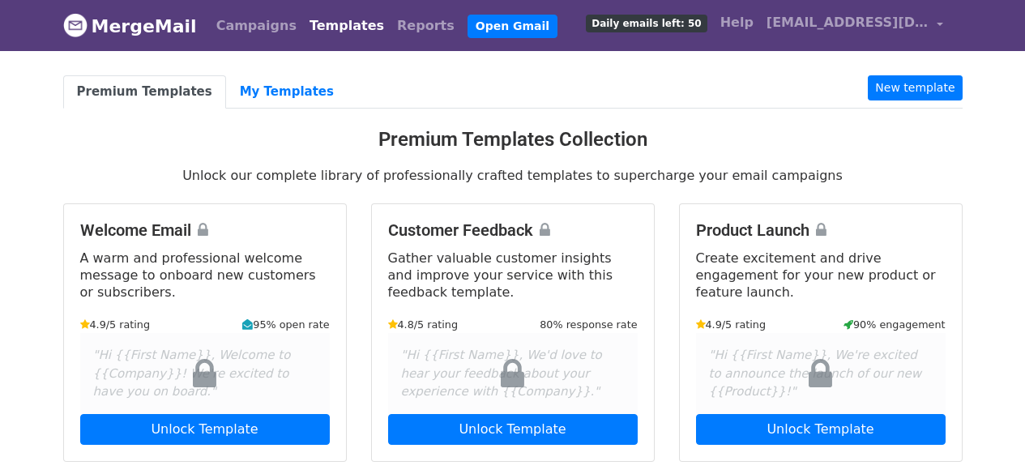 This screenshot has width=1025, height=474. Describe the element at coordinates (285, 324) in the screenshot. I see `small: 95% open rate` at that location.